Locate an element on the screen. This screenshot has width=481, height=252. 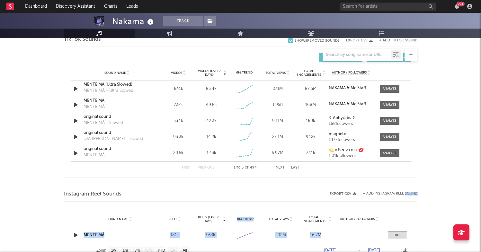
button: Last is located at coordinates (295, 168).